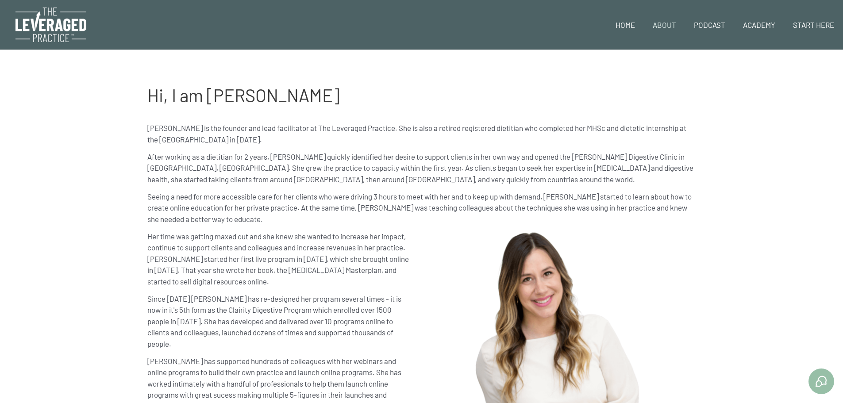  Describe the element at coordinates (722, 25) in the screenshot. I see `nav: Site Navigation` at that location.